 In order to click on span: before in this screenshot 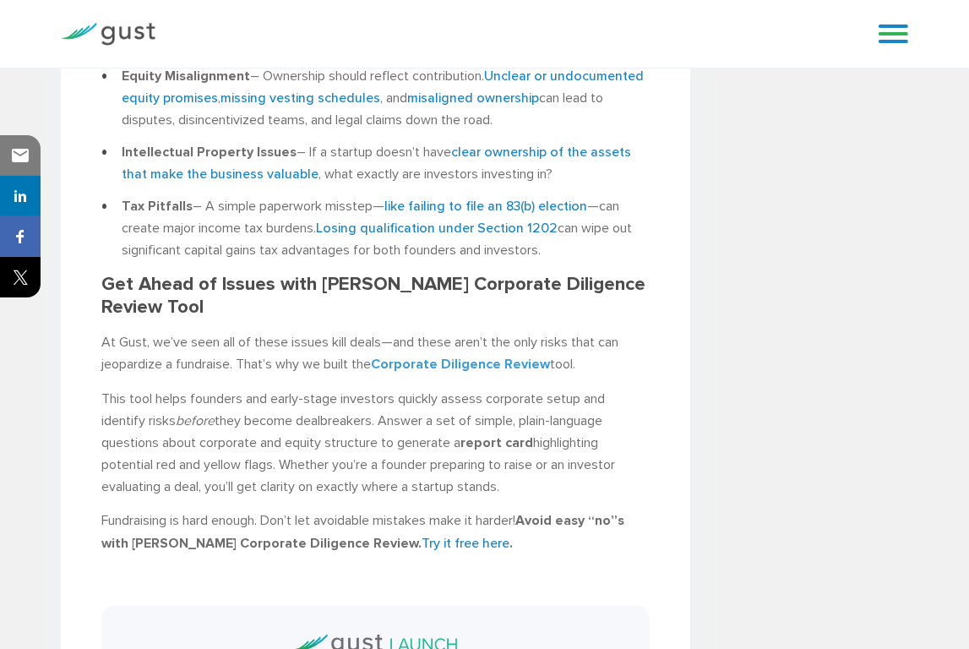, I will do `click(195, 420)`.